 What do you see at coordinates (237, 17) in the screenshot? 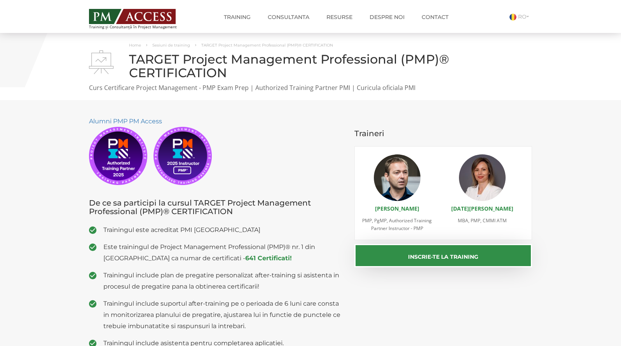
I see `a: Training` at bounding box center [237, 17].